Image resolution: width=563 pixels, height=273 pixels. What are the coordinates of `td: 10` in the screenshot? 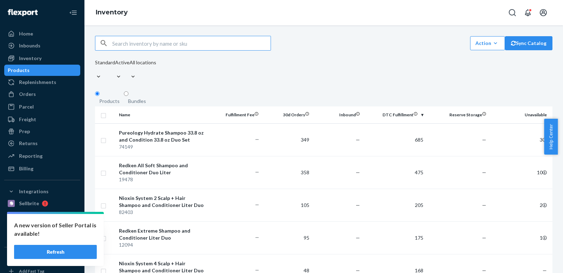 It's located at (521, 172).